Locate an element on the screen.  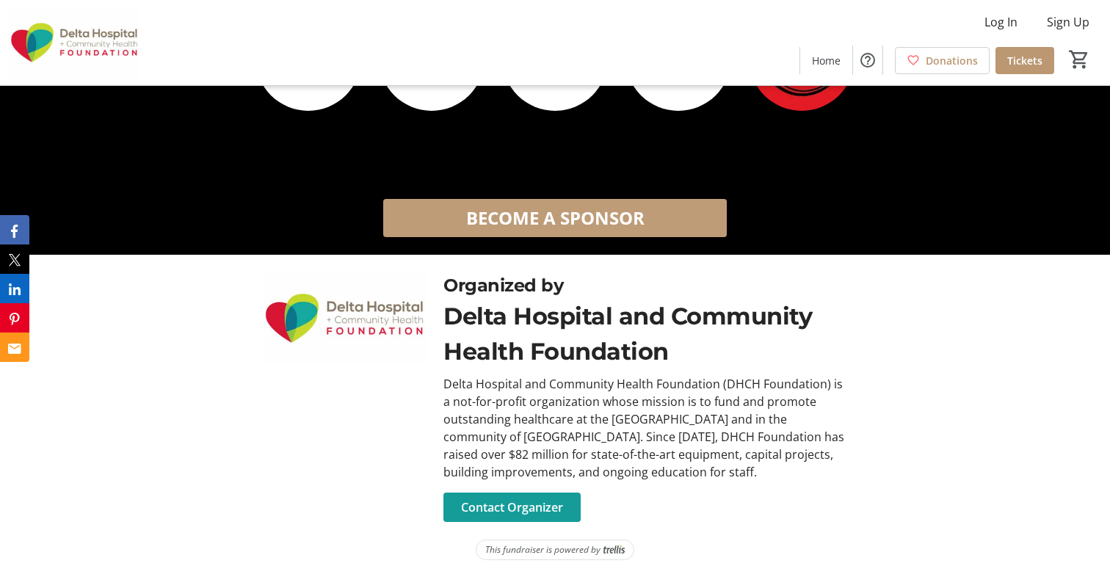
span: This fundraiser is powered by is located at coordinates (542, 550).